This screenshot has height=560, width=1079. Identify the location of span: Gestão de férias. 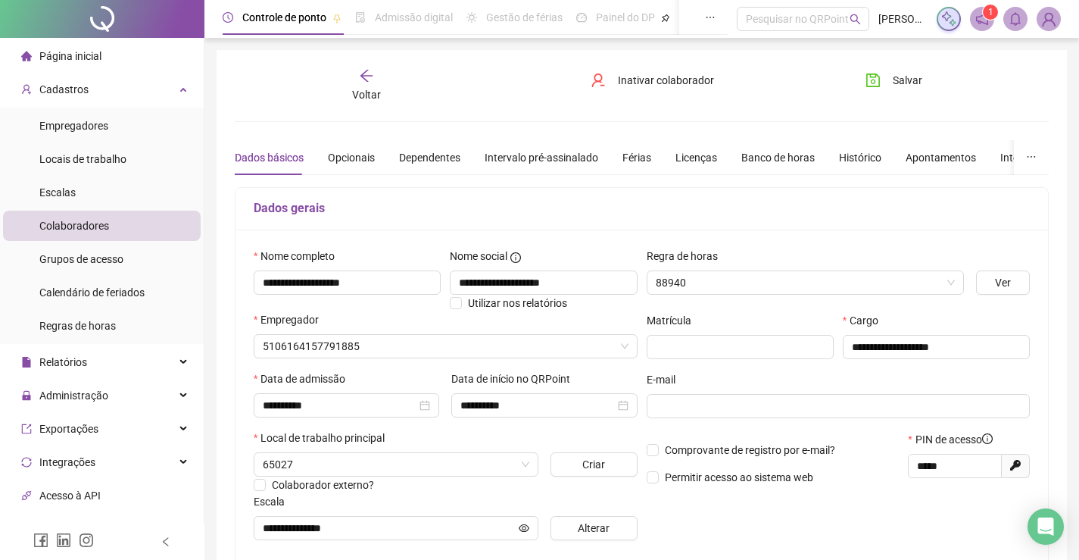
(524, 17).